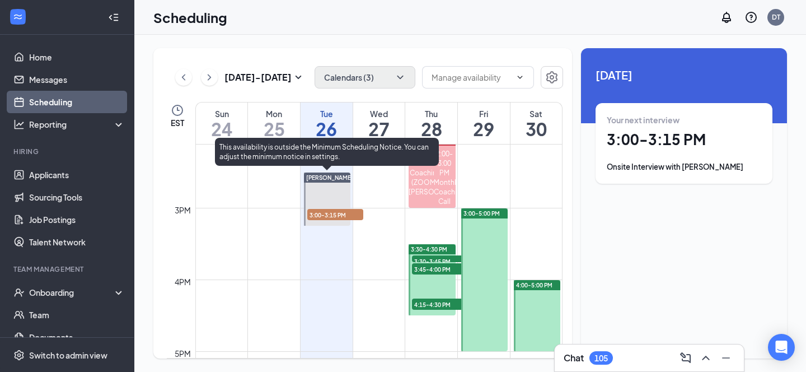 This screenshot has height=372, width=806. I want to click on button: ChevronUp, so click(706, 358).